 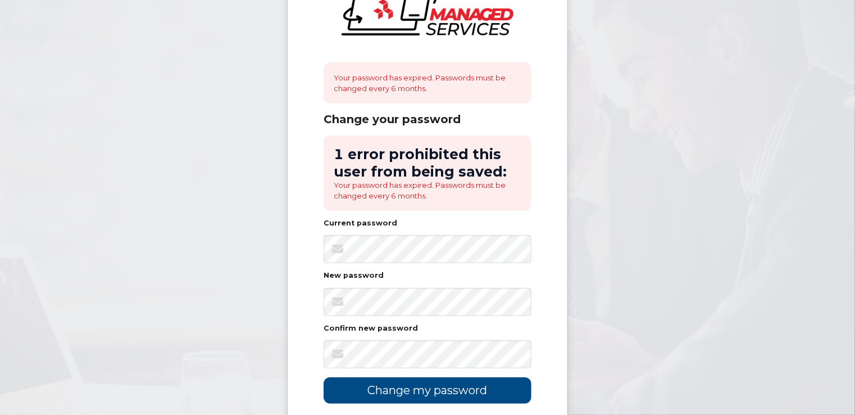 I want to click on label: Current password, so click(x=360, y=223).